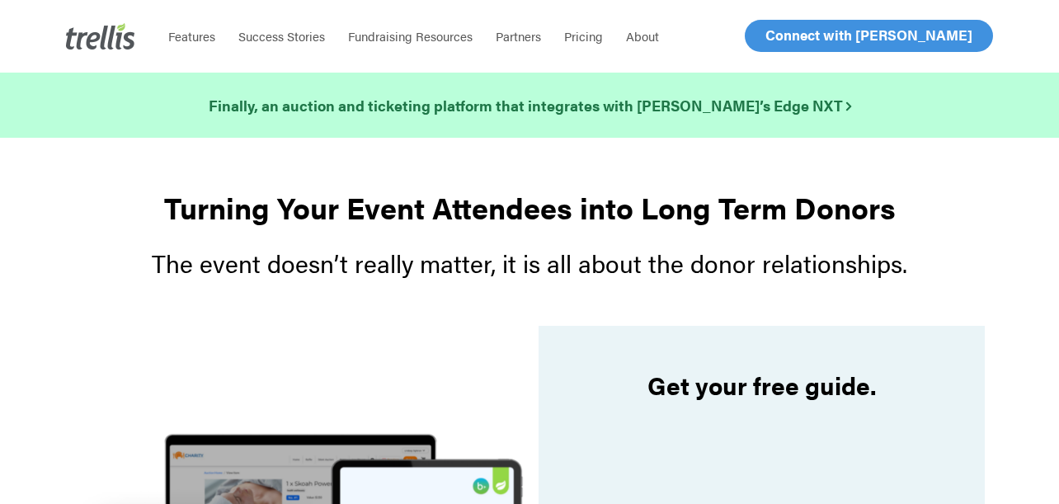  I want to click on span: The event doesn’t really matter, it is all about the donor relationships., so click(530, 262).